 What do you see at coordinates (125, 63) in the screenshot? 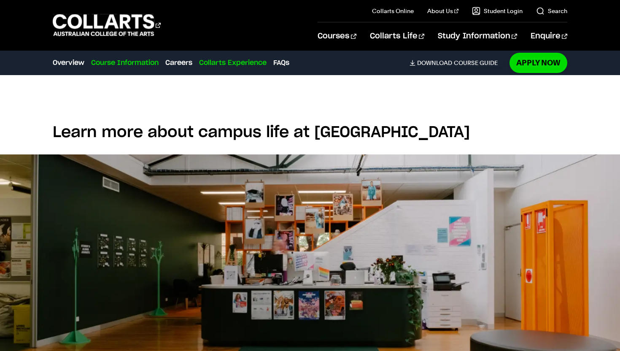
I see `a: Course Information` at bounding box center [125, 63].